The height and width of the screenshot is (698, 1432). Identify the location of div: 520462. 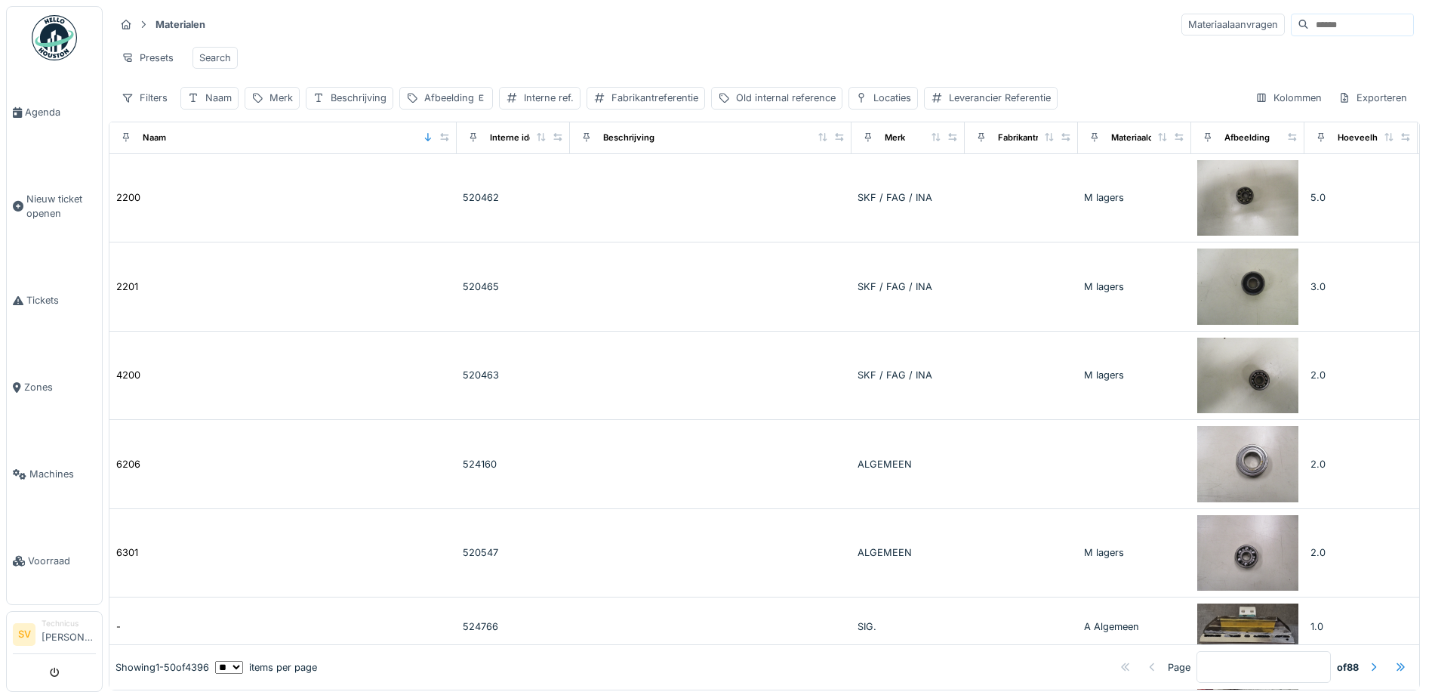
(513, 197).